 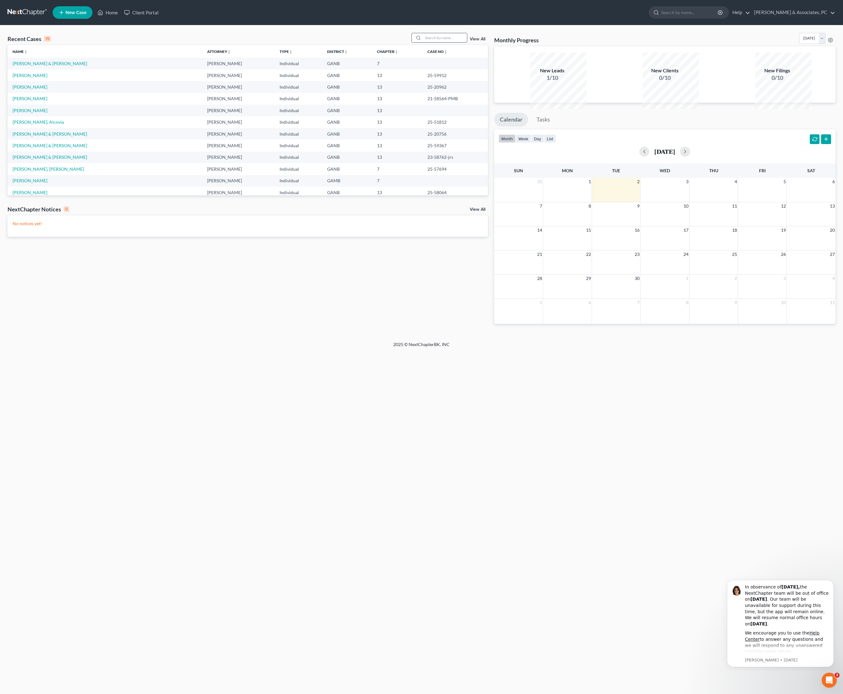 I want to click on a: Typeunfold_more, so click(x=286, y=51).